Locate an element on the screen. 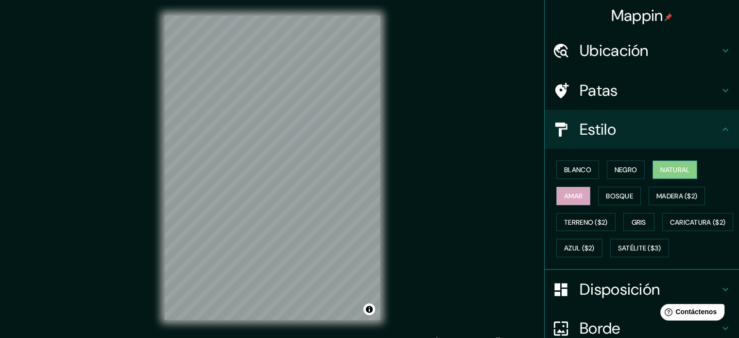 The width and height of the screenshot is (739, 338). button: Caricatura ($2) is located at coordinates (698, 222).